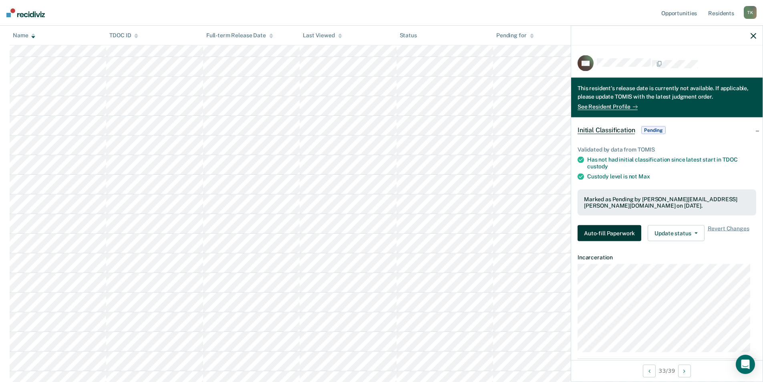 This screenshot has height=382, width=763. I want to click on div: Name, so click(24, 35).